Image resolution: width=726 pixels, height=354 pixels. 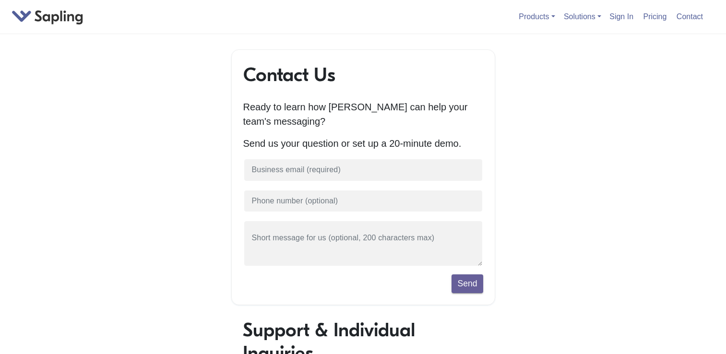 I want to click on a: Solutions, so click(x=583, y=16).